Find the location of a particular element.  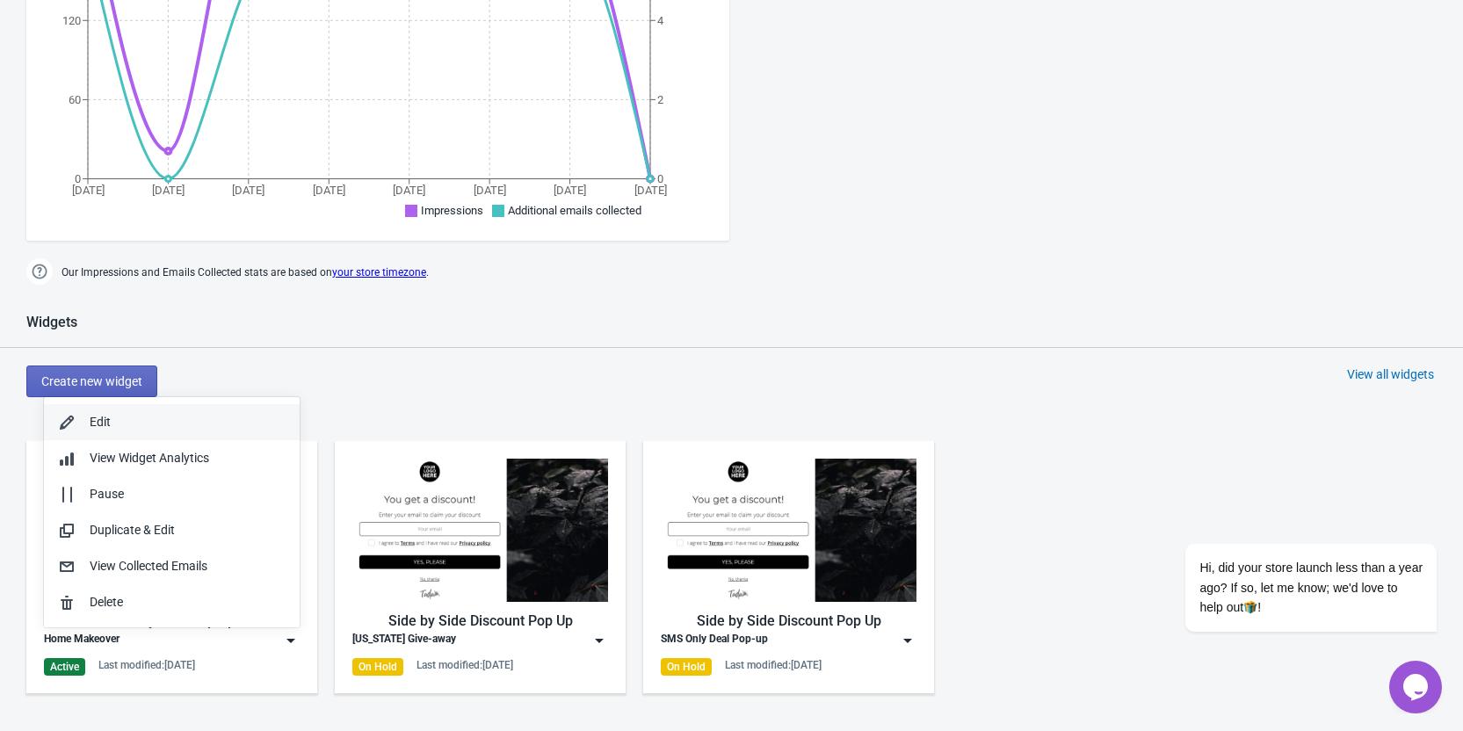

button: View Widget Analytics is located at coordinates (171, 458).